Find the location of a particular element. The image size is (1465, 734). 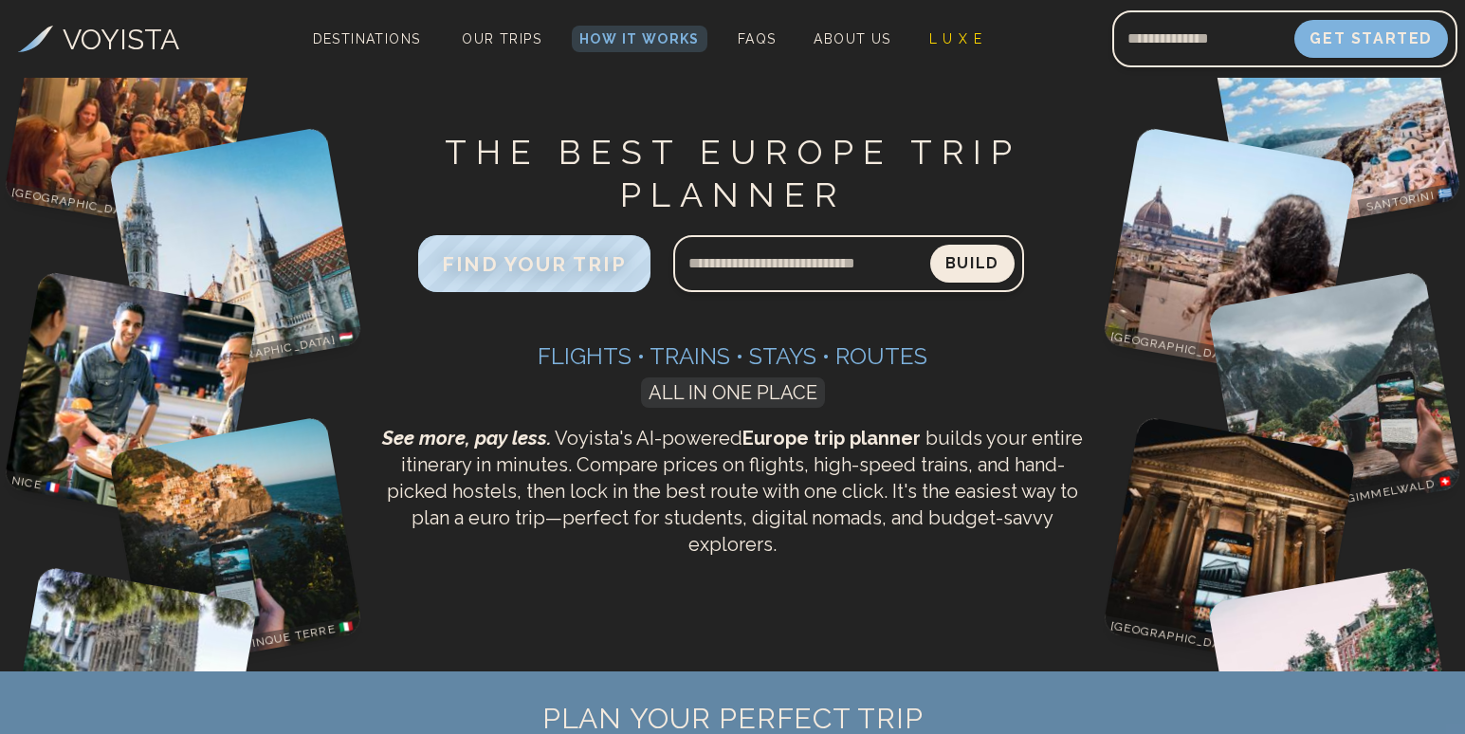

img: Nice is located at coordinates (130, 398).